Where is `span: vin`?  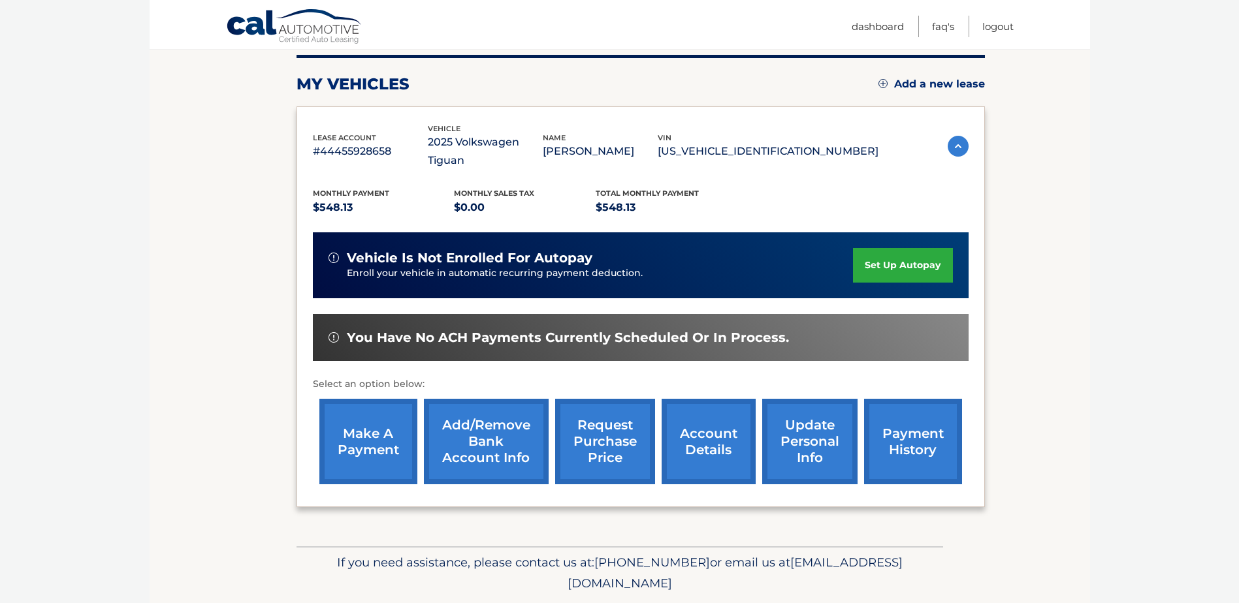
span: vin is located at coordinates (664, 138).